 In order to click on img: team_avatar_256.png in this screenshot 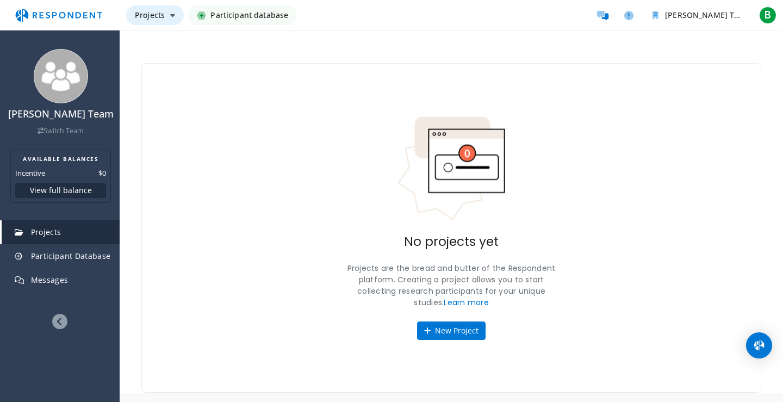, I will do `click(61, 76)`.